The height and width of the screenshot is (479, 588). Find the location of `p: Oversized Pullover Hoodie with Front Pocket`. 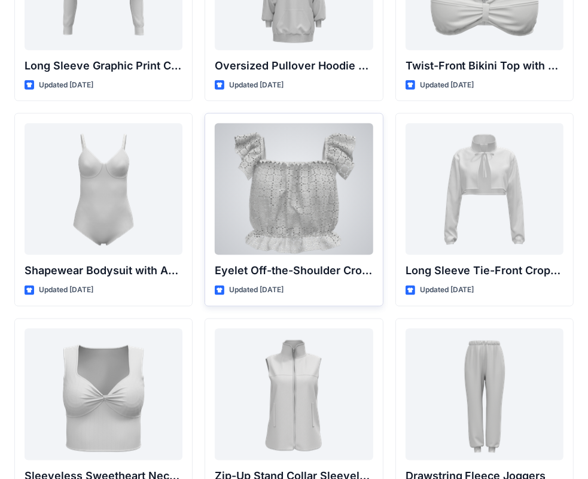

p: Oversized Pullover Hoodie with Front Pocket is located at coordinates (294, 66).